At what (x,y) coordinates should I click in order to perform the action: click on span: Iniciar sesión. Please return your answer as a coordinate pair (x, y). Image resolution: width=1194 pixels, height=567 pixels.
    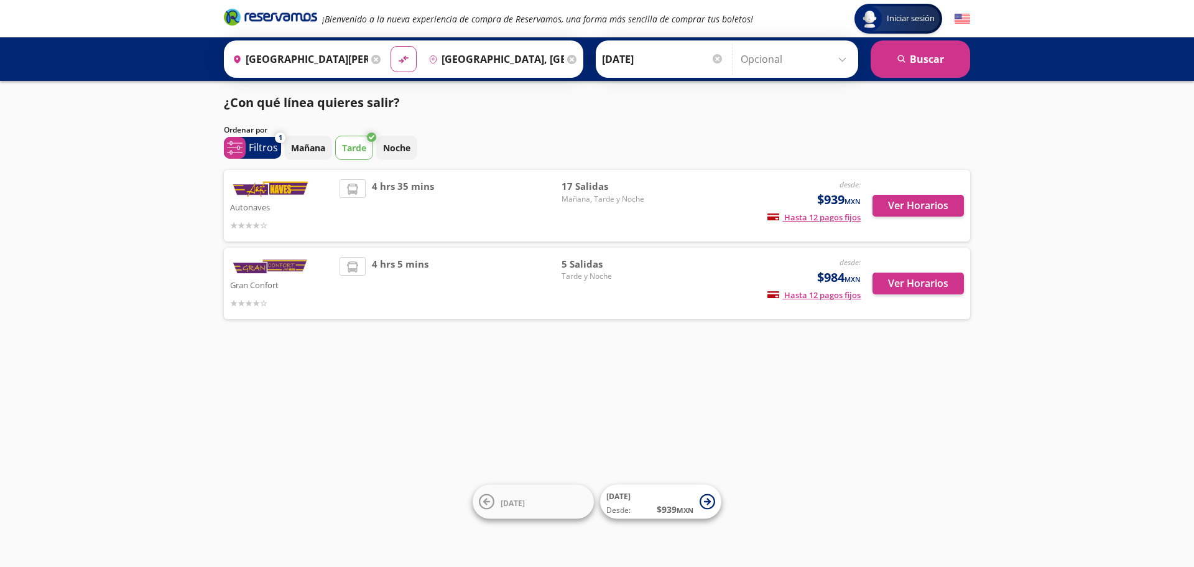
    Looking at the image, I should click on (910, 19).